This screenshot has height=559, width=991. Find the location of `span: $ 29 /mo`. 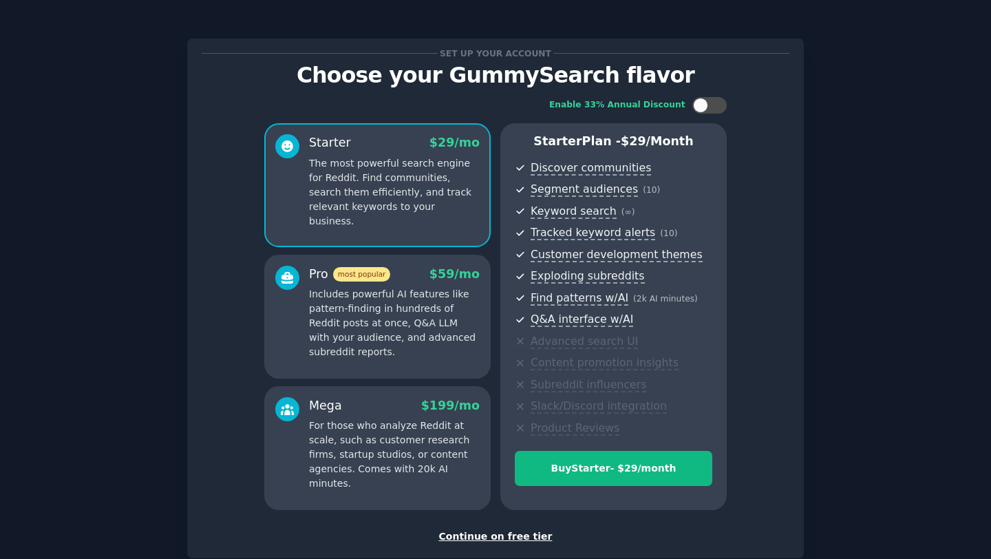

span: $ 29 /mo is located at coordinates (454, 142).